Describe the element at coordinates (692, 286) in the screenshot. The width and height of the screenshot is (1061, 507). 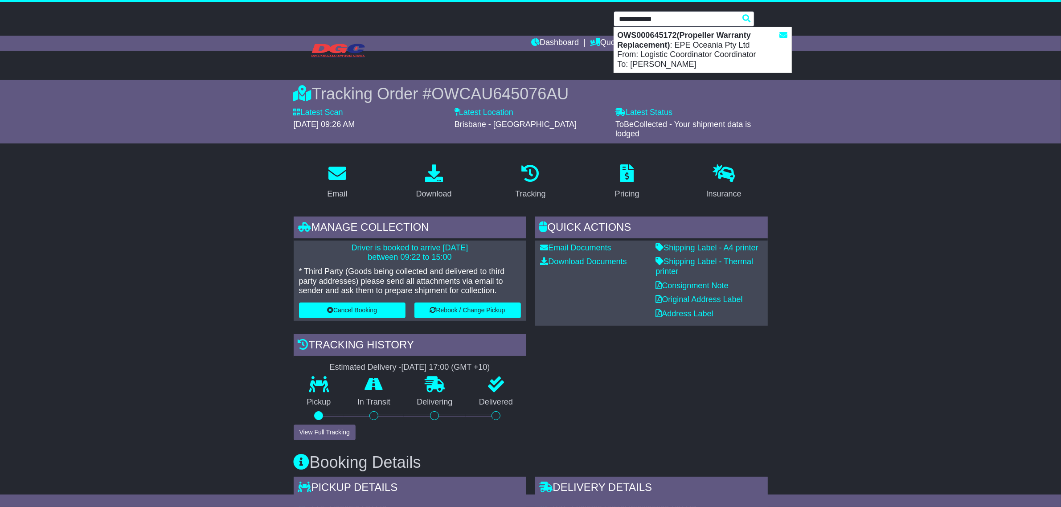
I see `a: Consignment Note` at that location.